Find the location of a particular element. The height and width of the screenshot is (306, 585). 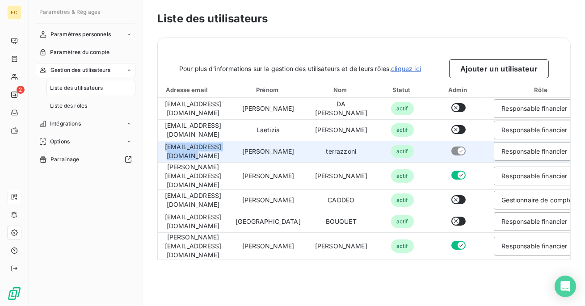

span: Parrainage is located at coordinates (65, 159).